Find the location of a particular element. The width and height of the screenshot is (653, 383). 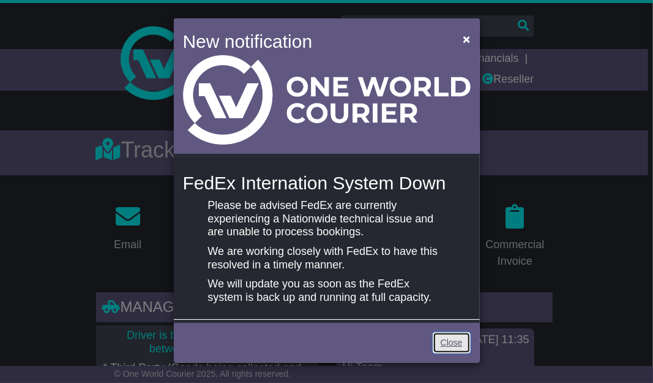

p: Please be advised FedEx are currently experiencing a Nationwide technical issue and are unable to... is located at coordinates (326, 219).